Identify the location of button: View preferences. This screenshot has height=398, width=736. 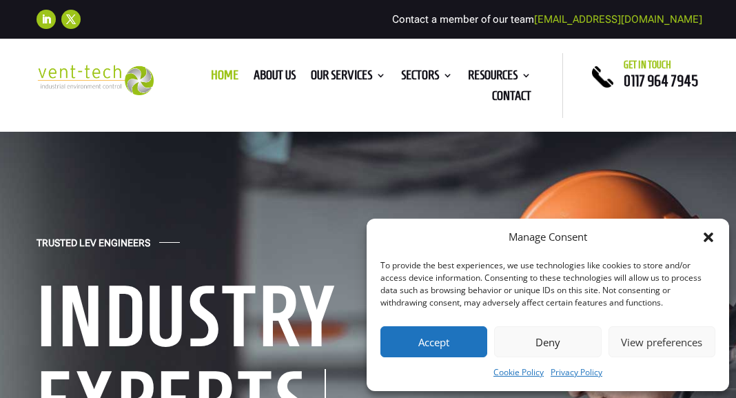
(661, 341).